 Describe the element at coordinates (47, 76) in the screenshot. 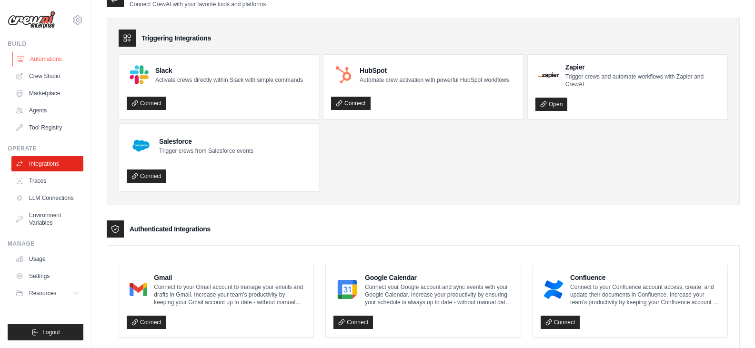

I see `a: Crew Studio` at that location.